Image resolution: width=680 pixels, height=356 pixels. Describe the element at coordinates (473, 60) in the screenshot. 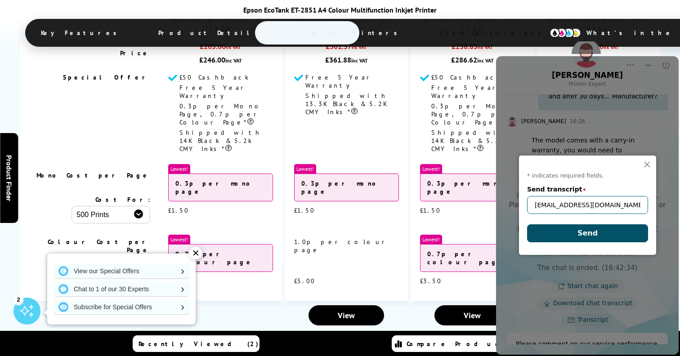

I see `div: £286.62` at that location.